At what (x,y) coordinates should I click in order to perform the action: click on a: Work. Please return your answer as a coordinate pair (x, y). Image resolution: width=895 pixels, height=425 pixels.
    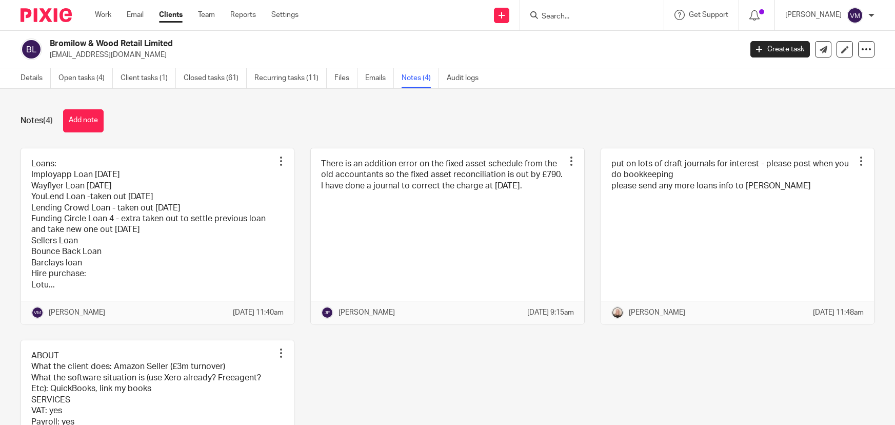
    Looking at the image, I should click on (103, 15).